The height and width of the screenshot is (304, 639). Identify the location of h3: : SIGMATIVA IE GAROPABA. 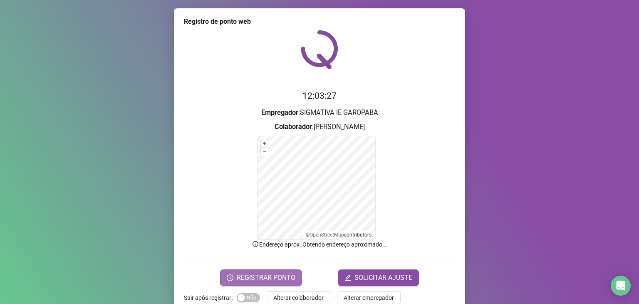
(320, 113).